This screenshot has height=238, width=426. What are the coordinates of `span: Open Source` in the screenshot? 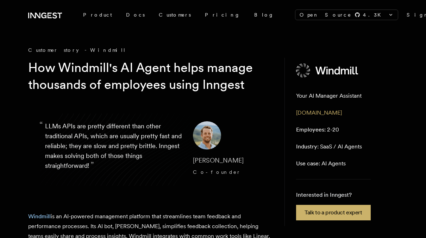 It's located at (326, 15).